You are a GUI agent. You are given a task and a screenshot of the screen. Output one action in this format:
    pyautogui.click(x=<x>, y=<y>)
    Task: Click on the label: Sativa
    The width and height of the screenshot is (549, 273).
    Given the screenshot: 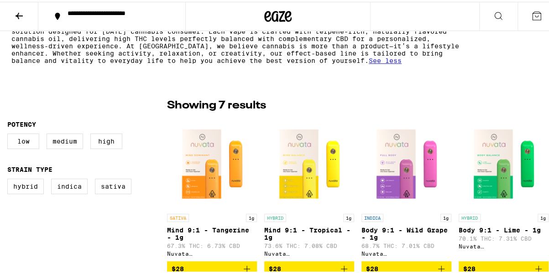 What is the action you would take?
    pyautogui.click(x=113, y=185)
    